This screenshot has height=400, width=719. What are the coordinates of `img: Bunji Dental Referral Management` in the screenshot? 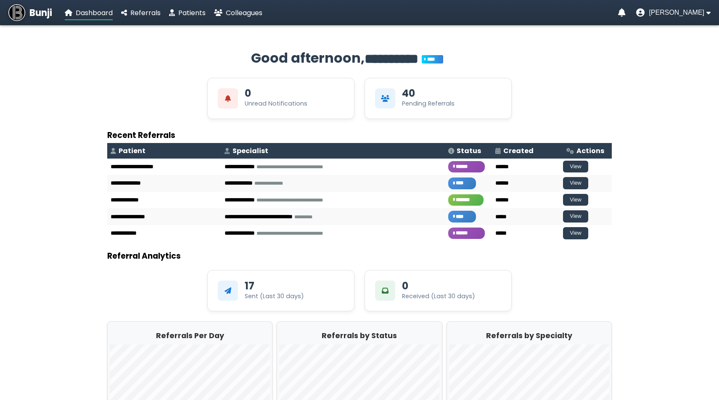 It's located at (17, 13).